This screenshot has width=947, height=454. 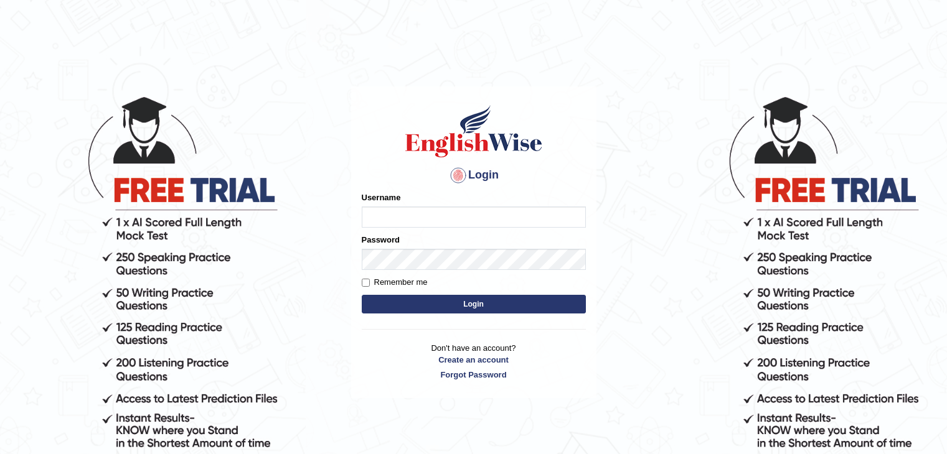 I want to click on button: Login, so click(x=474, y=304).